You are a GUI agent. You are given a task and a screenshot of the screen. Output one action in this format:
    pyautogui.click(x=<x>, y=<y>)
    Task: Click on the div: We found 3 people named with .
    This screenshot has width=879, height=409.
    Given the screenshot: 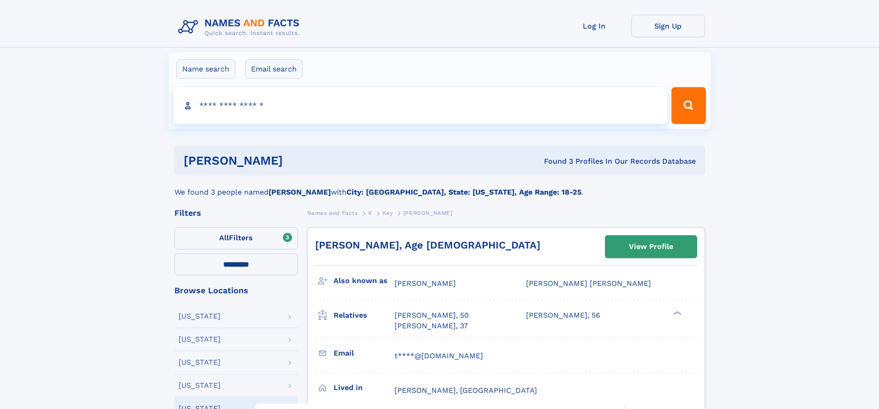 What is the action you would take?
    pyautogui.click(x=440, y=187)
    